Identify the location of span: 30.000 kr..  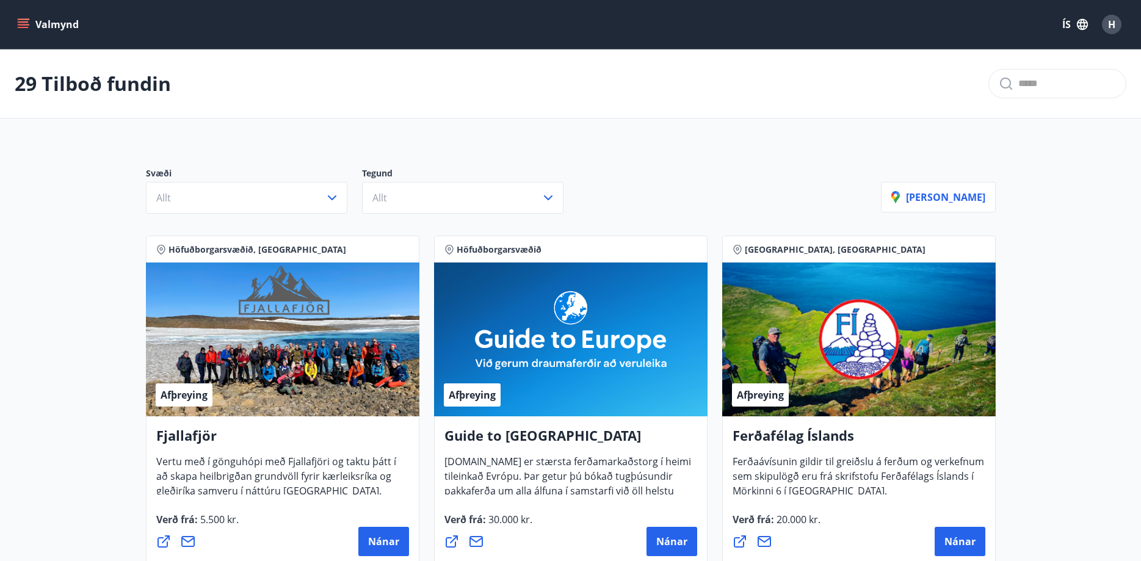
(509, 519).